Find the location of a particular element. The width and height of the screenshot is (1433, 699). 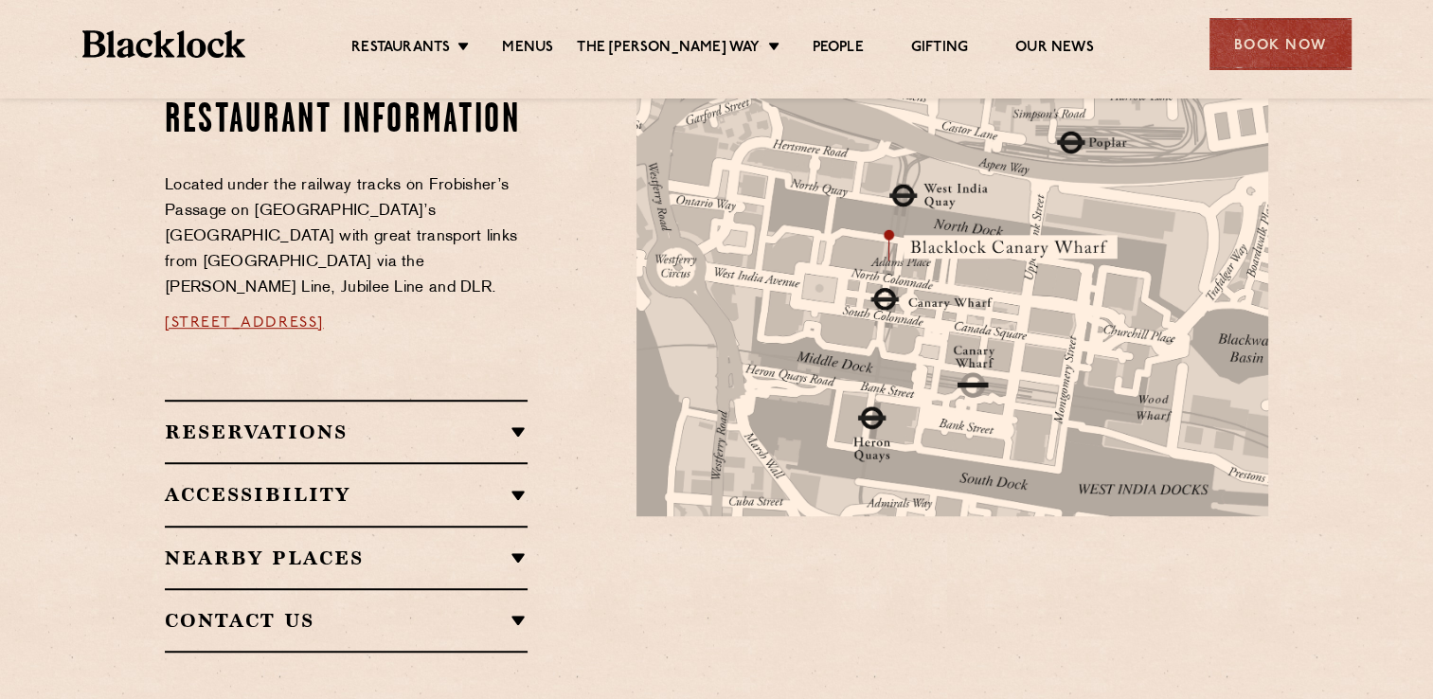

div: Book Now is located at coordinates (1280, 44).